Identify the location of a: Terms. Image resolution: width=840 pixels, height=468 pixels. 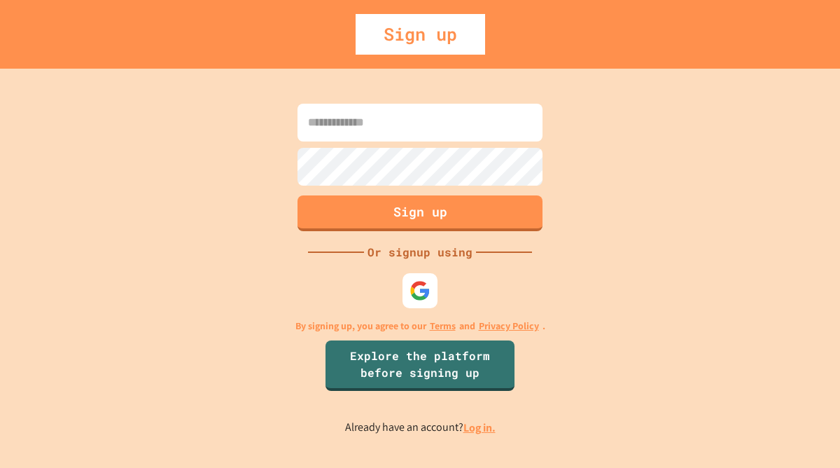
(443, 326).